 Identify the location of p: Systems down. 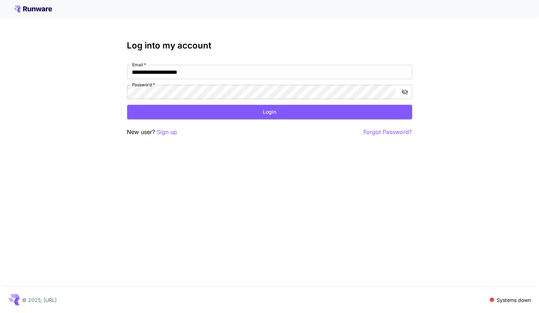
(514, 300).